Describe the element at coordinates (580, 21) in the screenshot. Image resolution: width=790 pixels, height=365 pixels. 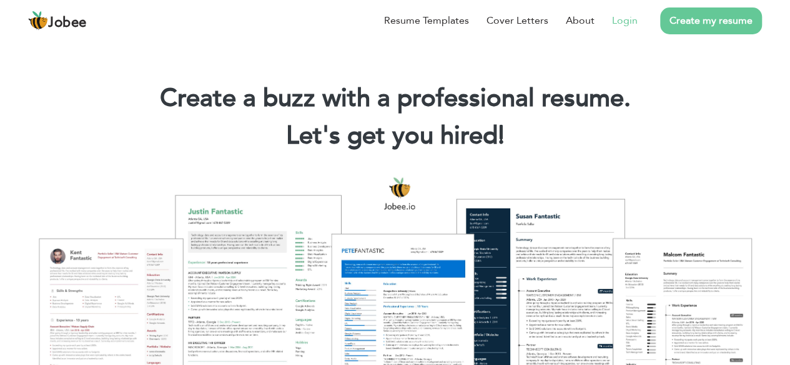
I see `a: About` at that location.